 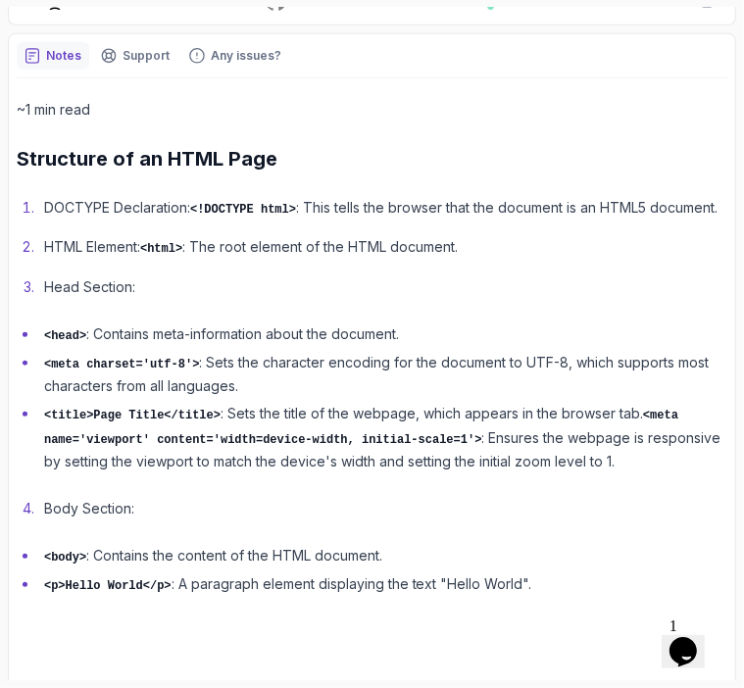 I want to click on p: Head Section:, so click(x=385, y=287).